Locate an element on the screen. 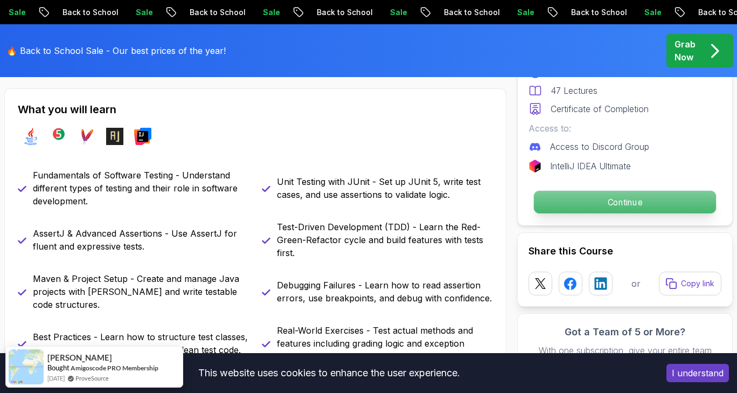 The image size is (737, 393). span: Bought is located at coordinates (58, 367).